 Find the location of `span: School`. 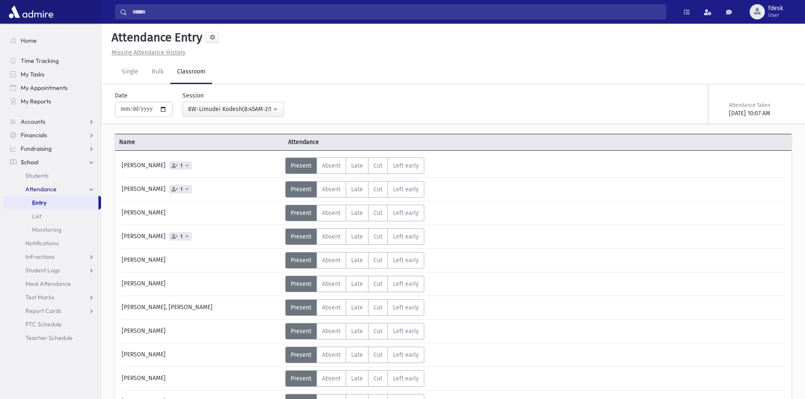

span: School is located at coordinates (30, 162).